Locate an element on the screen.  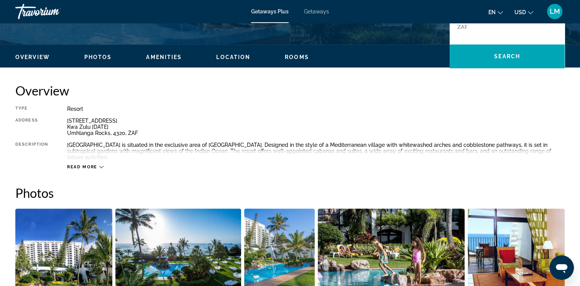
span: LM is located at coordinates (554, 11).